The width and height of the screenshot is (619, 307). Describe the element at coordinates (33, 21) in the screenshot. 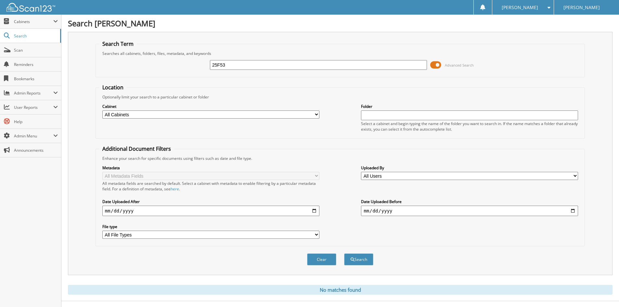

I see `span: Cabinets` at that location.